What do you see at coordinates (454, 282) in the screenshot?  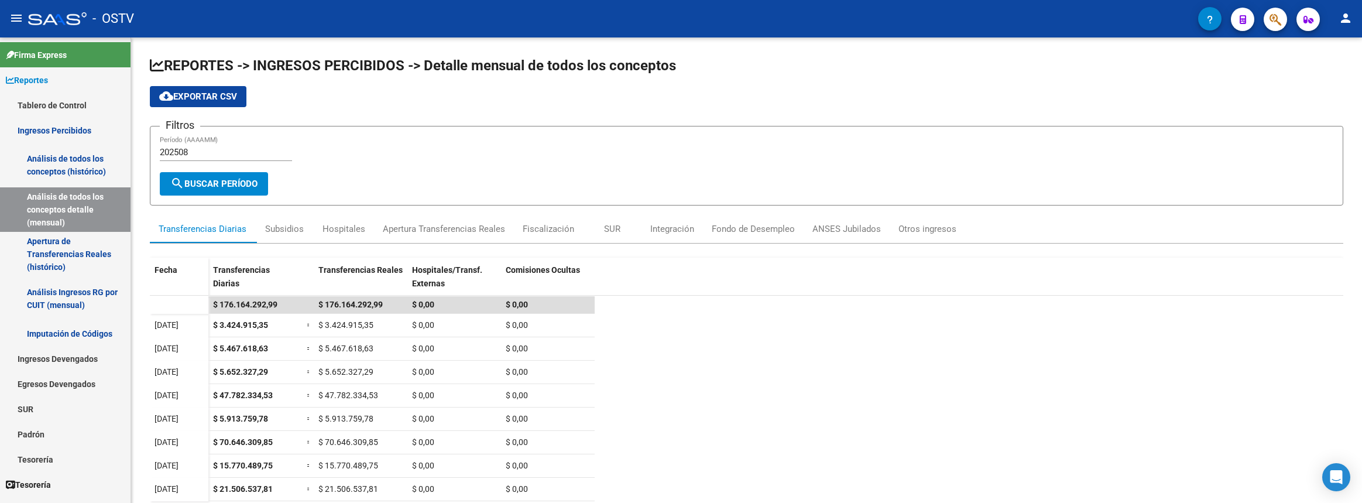 I see `datatable-header-cell: Hospitales/Transf. Externas` at bounding box center [454, 282].